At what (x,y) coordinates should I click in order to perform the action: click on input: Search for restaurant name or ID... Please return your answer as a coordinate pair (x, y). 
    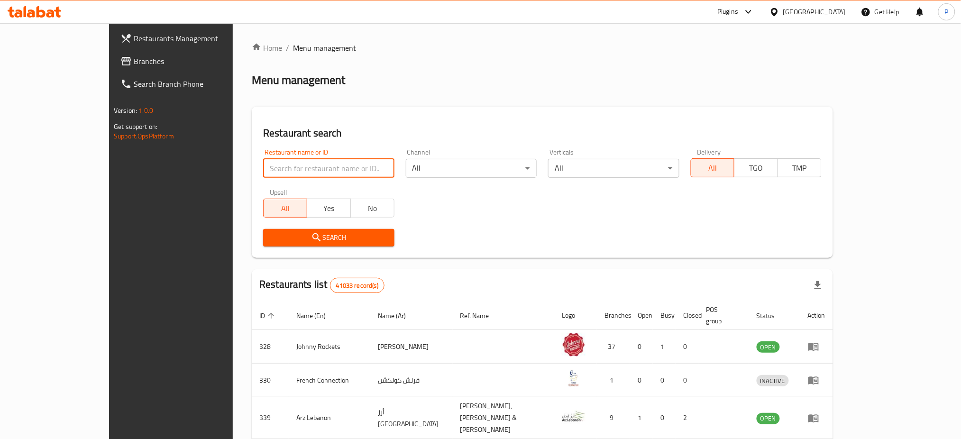
    Looking at the image, I should click on (329, 168).